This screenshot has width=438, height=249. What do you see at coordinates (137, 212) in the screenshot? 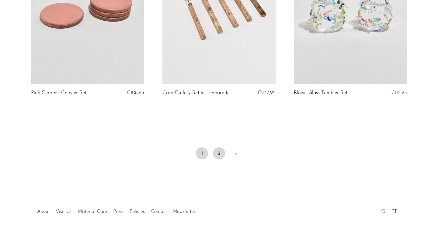
I see `a: Policies` at bounding box center [137, 212].